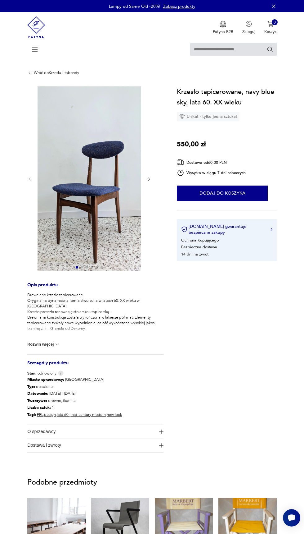 The width and height of the screenshot is (304, 534). What do you see at coordinates (249, 24) in the screenshot?
I see `img: Ikonka użytkownika` at bounding box center [249, 24].